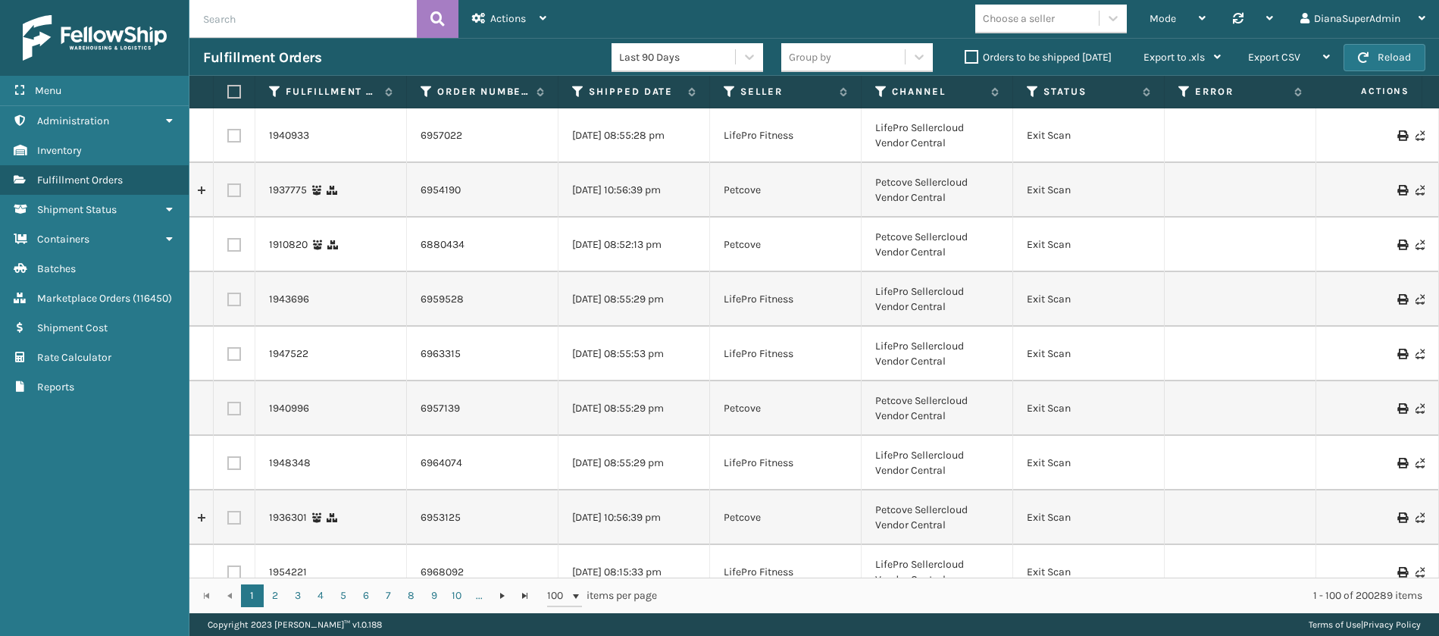 The width and height of the screenshot is (1439, 636). I want to click on span: Marketplace Orders, so click(83, 298).